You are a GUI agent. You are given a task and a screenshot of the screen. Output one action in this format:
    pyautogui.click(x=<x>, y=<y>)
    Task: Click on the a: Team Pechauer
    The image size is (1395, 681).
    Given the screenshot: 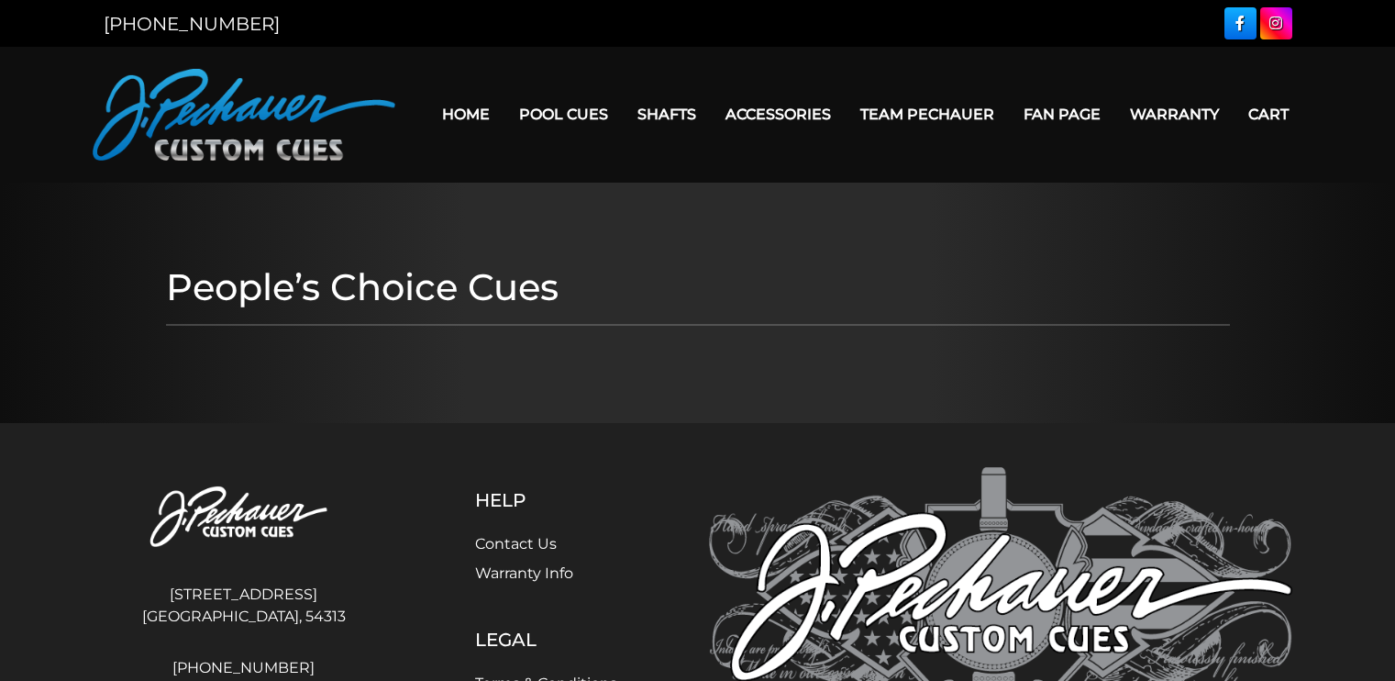 What is the action you would take?
    pyautogui.click(x=927, y=114)
    